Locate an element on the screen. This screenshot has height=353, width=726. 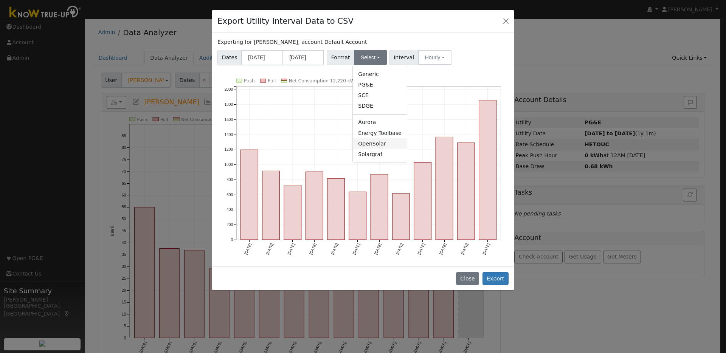
a: SCE is located at coordinates (380, 96).